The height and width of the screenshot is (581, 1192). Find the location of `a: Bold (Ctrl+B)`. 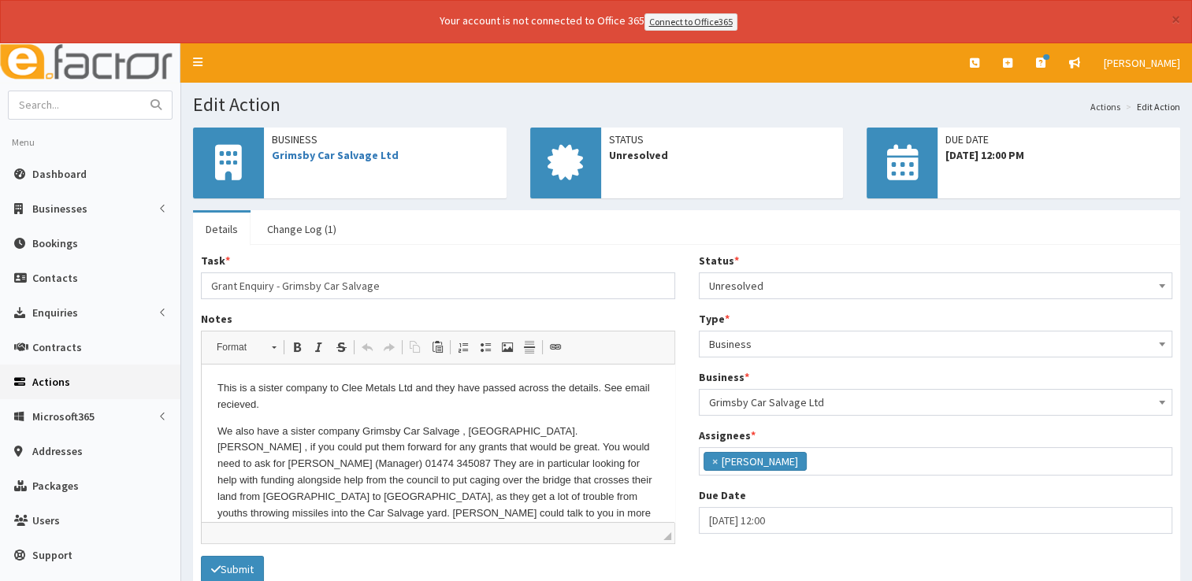

a: Bold (Ctrl+B) is located at coordinates (297, 347).